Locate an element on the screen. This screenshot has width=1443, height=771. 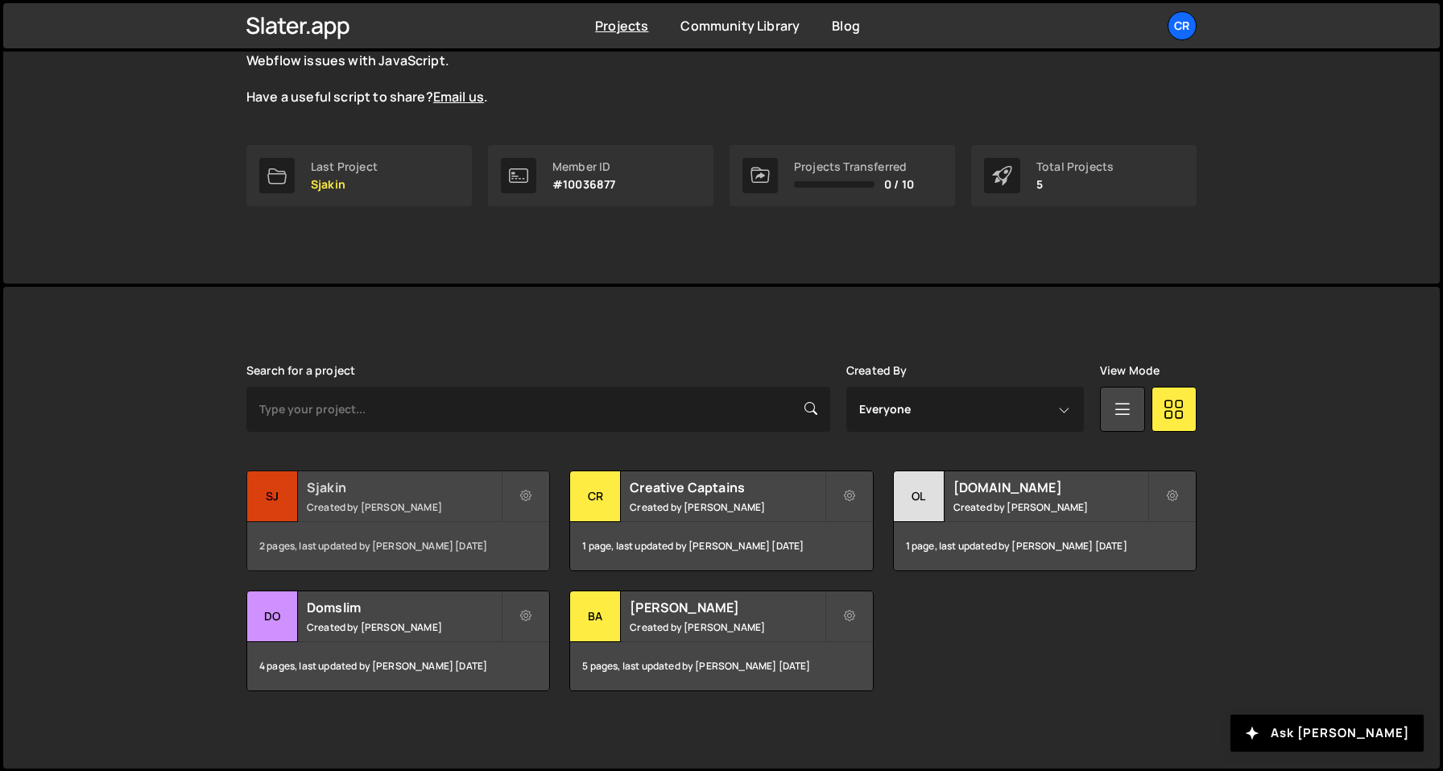
h2: Creative Captains is located at coordinates (726, 487).